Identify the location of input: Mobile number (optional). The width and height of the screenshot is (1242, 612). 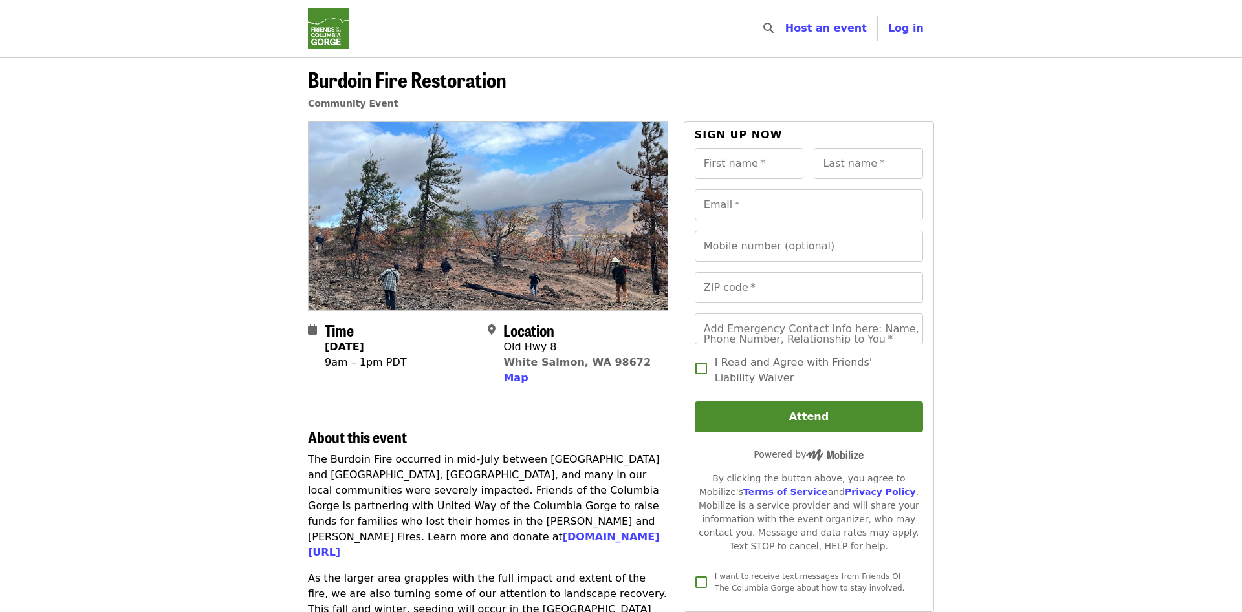
(808, 246).